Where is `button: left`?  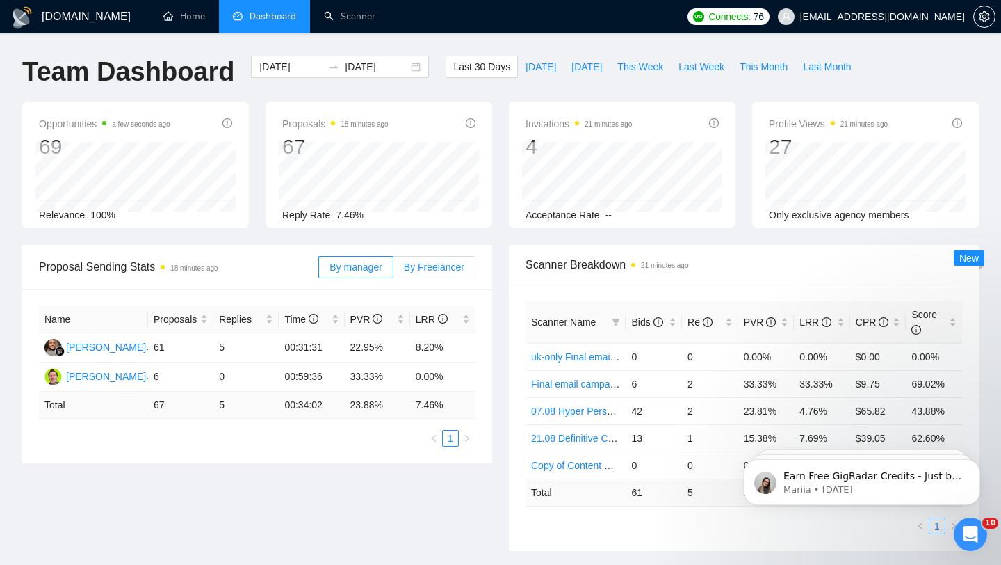 button: left is located at coordinates (434, 438).